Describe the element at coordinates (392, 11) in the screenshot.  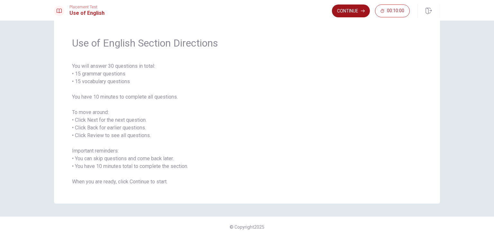
I see `button: 00:10:00` at that location.